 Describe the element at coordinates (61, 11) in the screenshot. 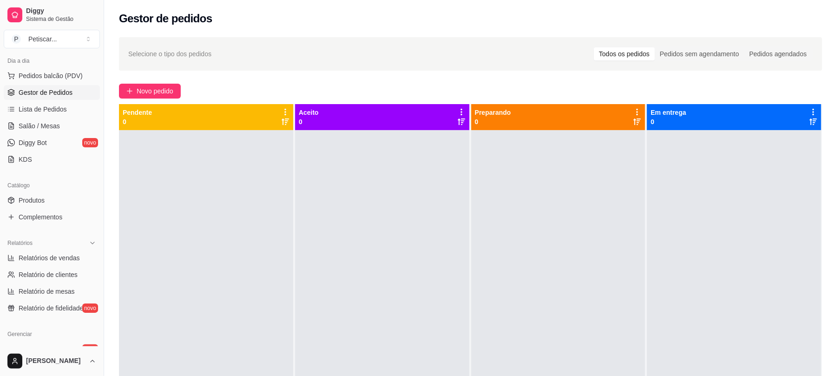

I see `span: Diggy` at that location.